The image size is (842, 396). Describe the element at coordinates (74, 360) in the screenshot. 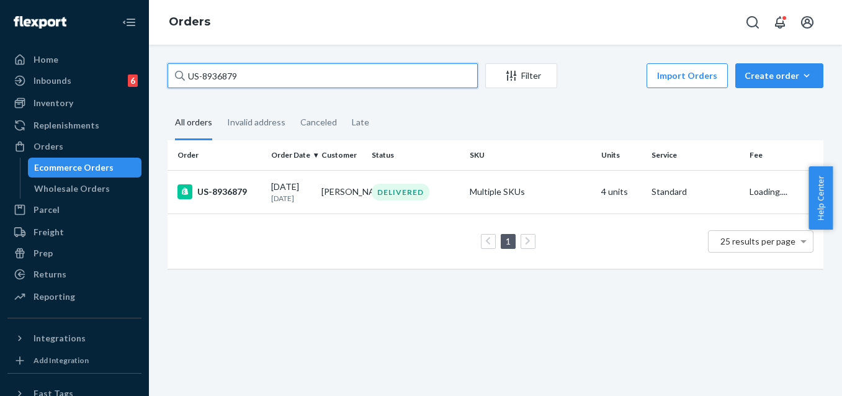

I see `a: Add Integration` at that location.